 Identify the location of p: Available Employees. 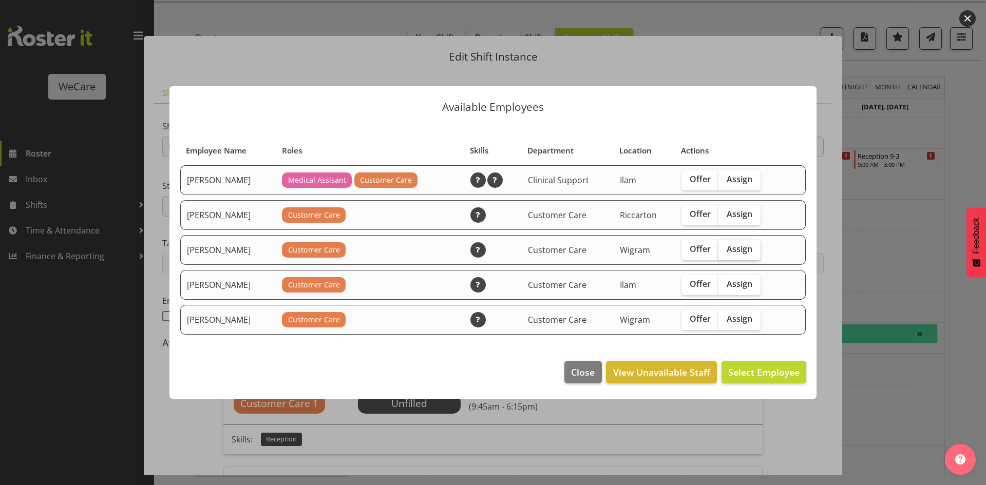
(493, 107).